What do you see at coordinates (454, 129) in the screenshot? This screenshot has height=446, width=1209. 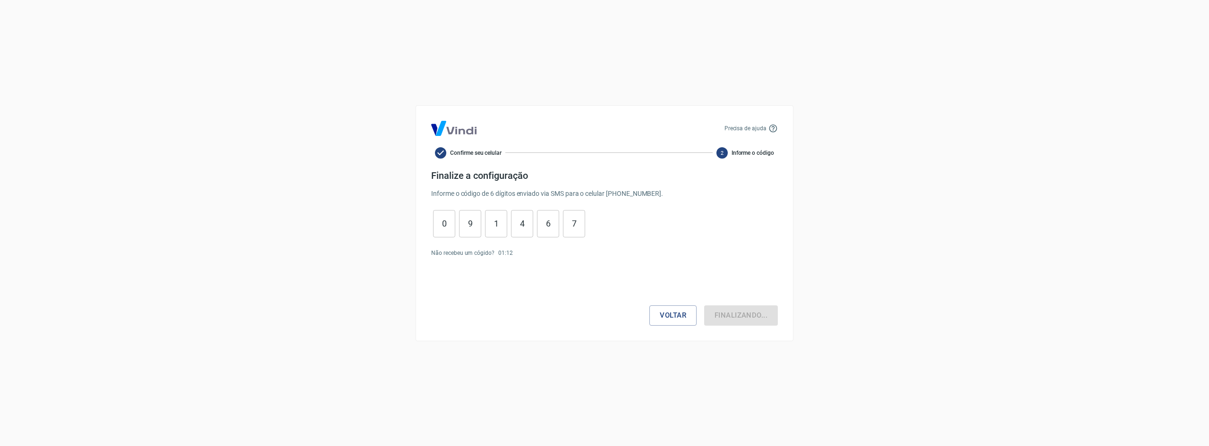 I see `img: Logo Vind` at bounding box center [454, 129].